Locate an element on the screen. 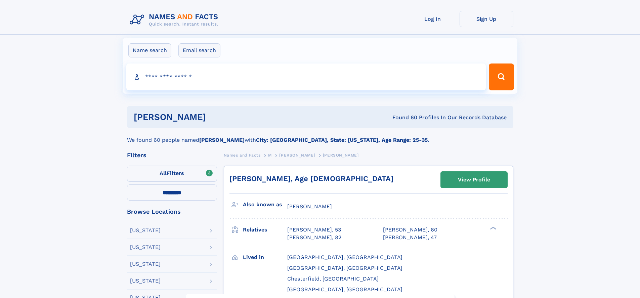 The image size is (640, 298). label: Name search is located at coordinates (150, 50).